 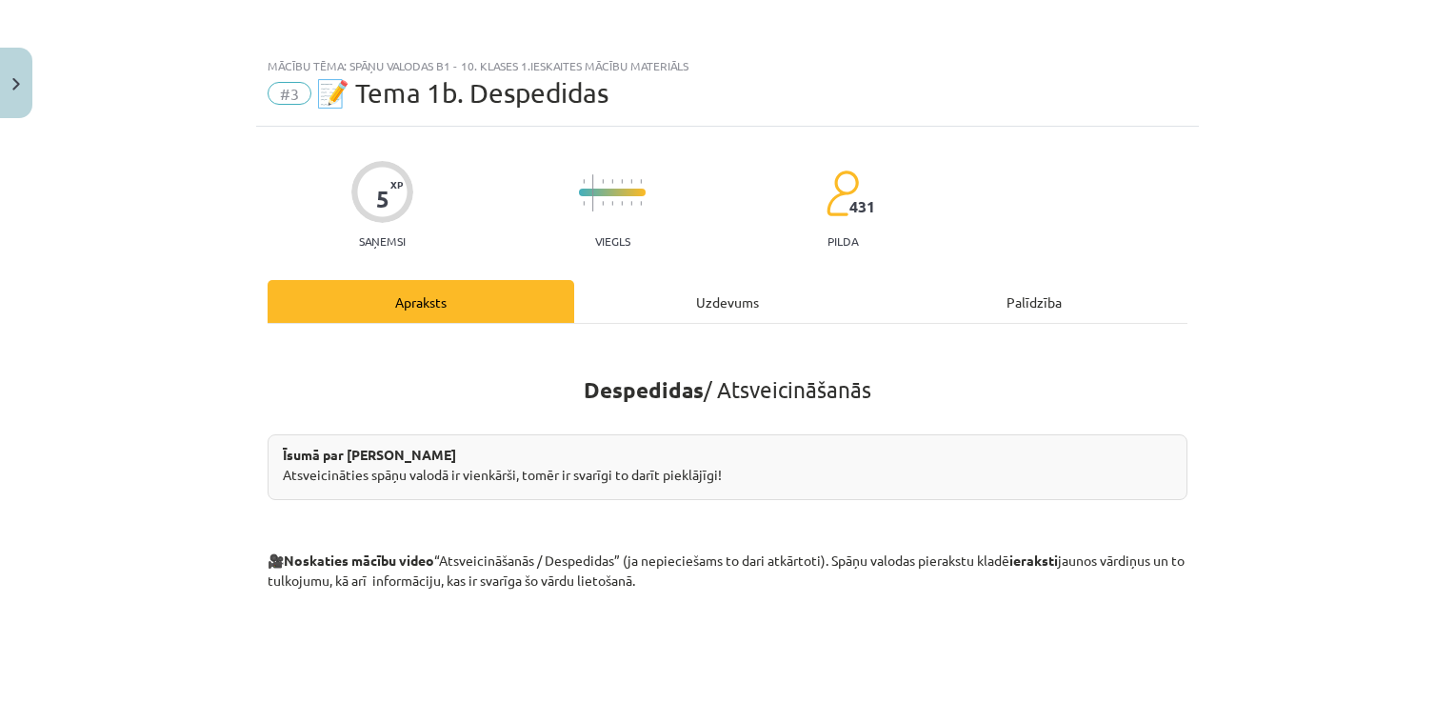 I want to click on span: #3, so click(x=289, y=93).